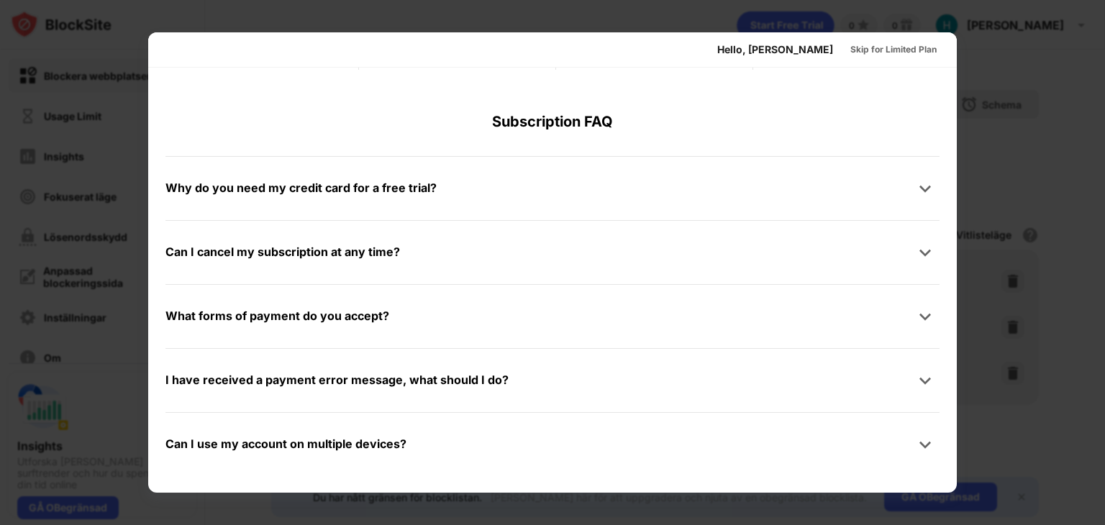 Image resolution: width=1105 pixels, height=525 pixels. What do you see at coordinates (301, 188) in the screenshot?
I see `div: Why do you need my credit card for a free trial?` at bounding box center [301, 188].